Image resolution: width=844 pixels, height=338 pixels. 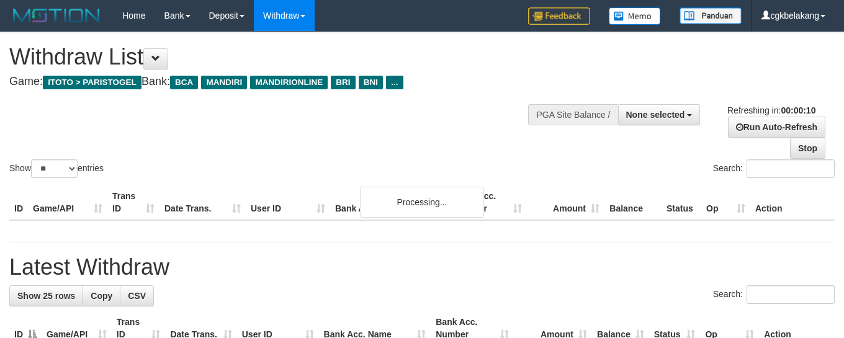 I want to click on a: Show 25 rows, so click(x=46, y=296).